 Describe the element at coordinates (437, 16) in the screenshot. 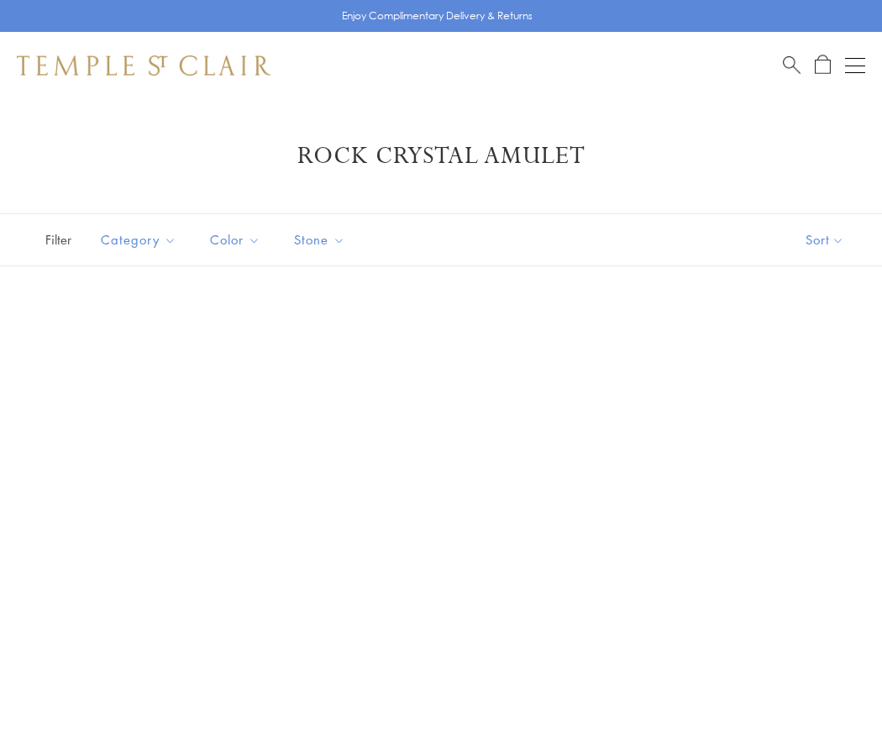

I see `p: Enjoy Complimentary Delivery & Returns` at that location.